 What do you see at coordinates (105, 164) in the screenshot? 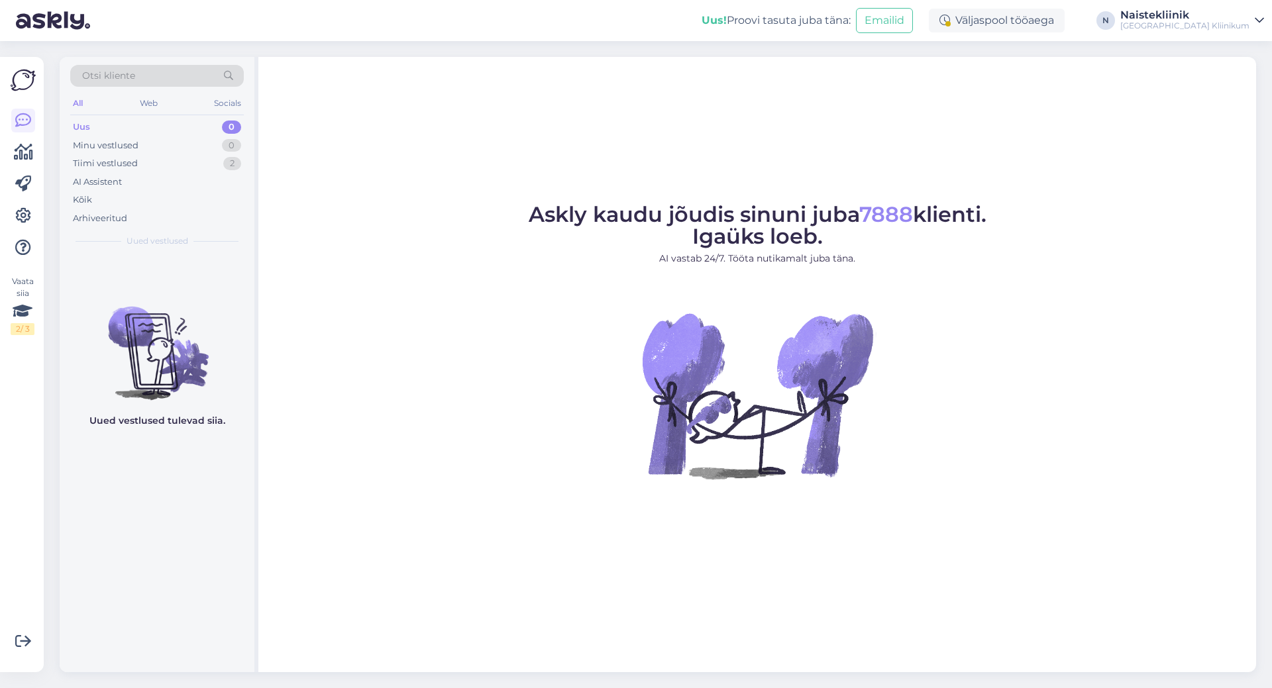
I see `div: Tiimi vestlused` at bounding box center [105, 164].